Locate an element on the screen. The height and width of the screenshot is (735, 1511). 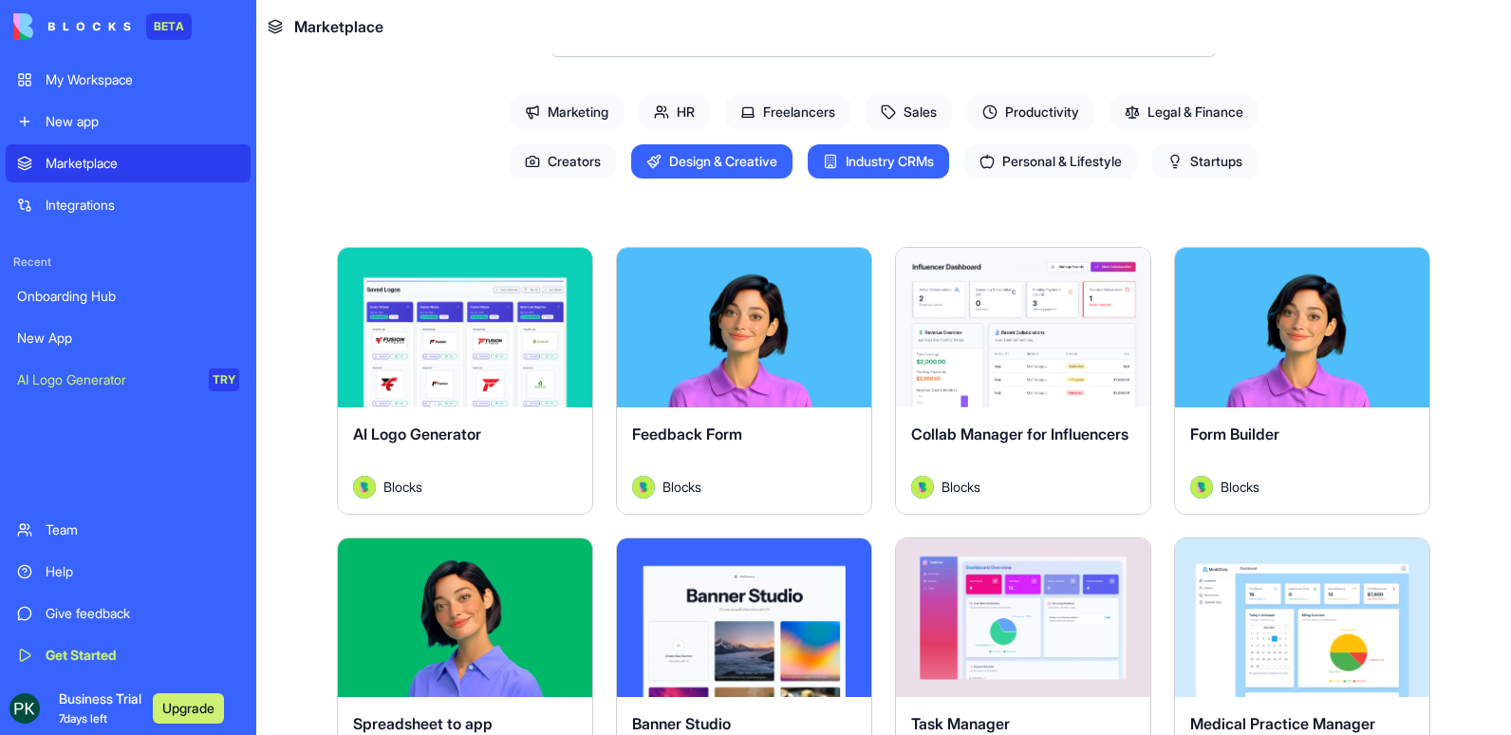
button: Upload attachment is located at coordinates (37, 629).